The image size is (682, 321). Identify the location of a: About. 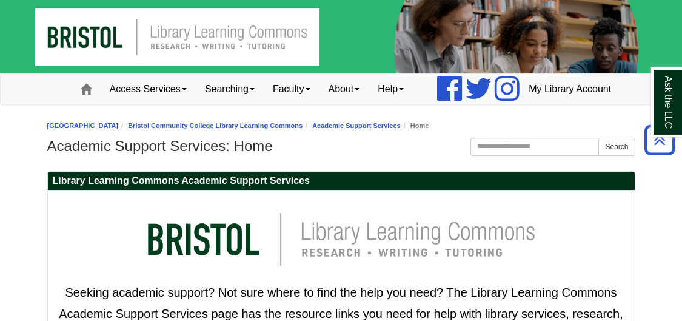
(344, 89).